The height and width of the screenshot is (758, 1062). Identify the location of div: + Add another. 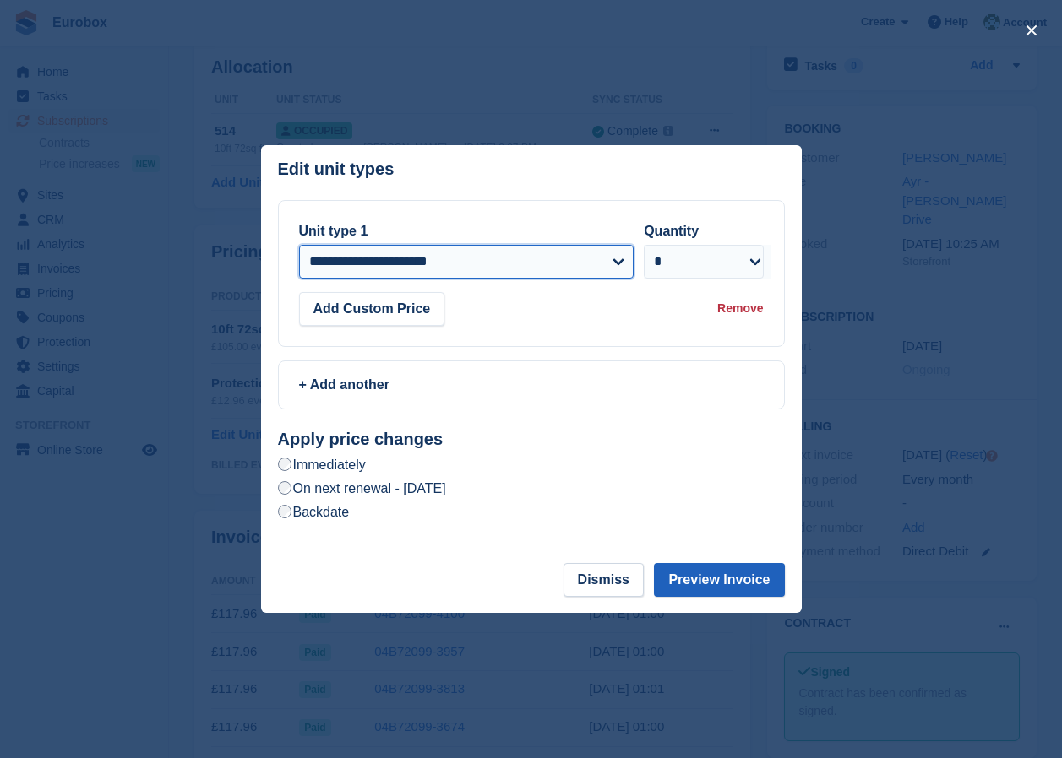
(531, 385).